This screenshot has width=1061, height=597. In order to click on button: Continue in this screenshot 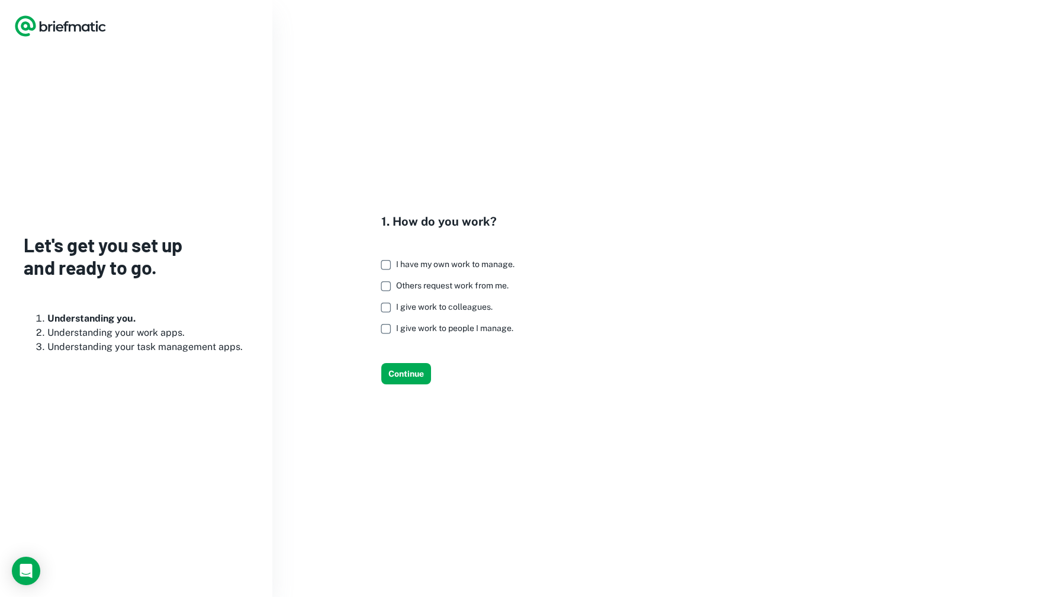, I will do `click(406, 374)`.